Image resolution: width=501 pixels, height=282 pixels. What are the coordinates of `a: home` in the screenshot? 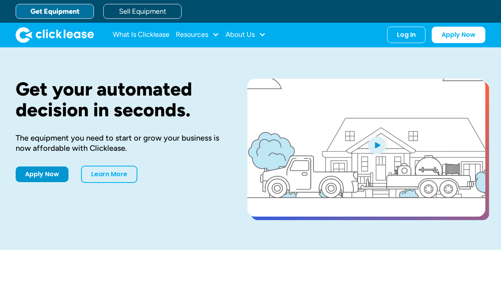 It's located at (55, 35).